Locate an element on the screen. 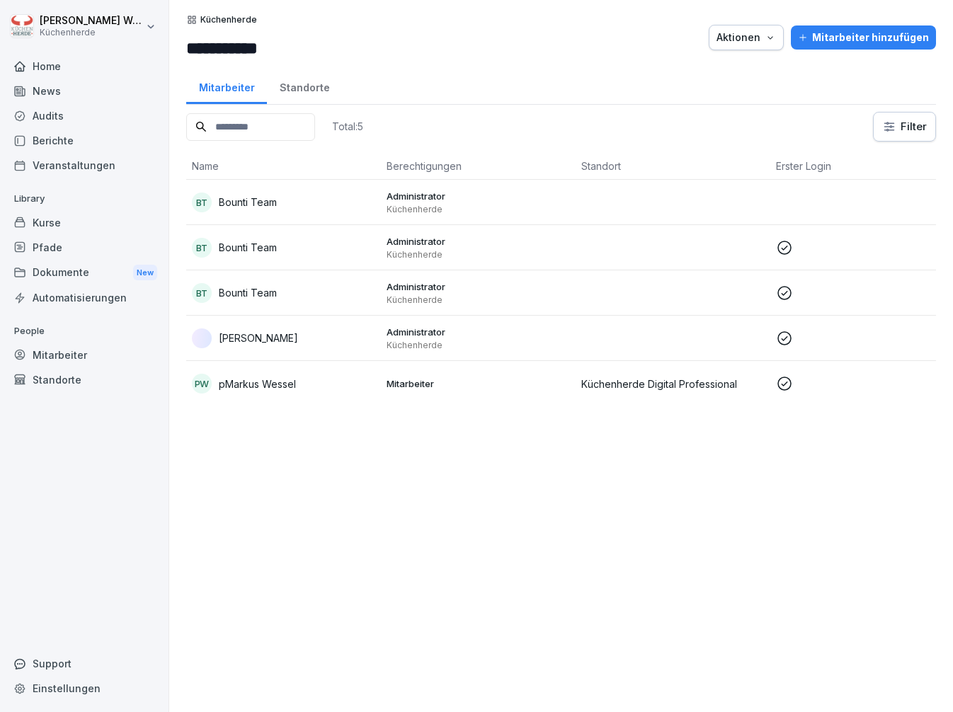 The image size is (953, 712). div: Aktionen is located at coordinates (746, 38).